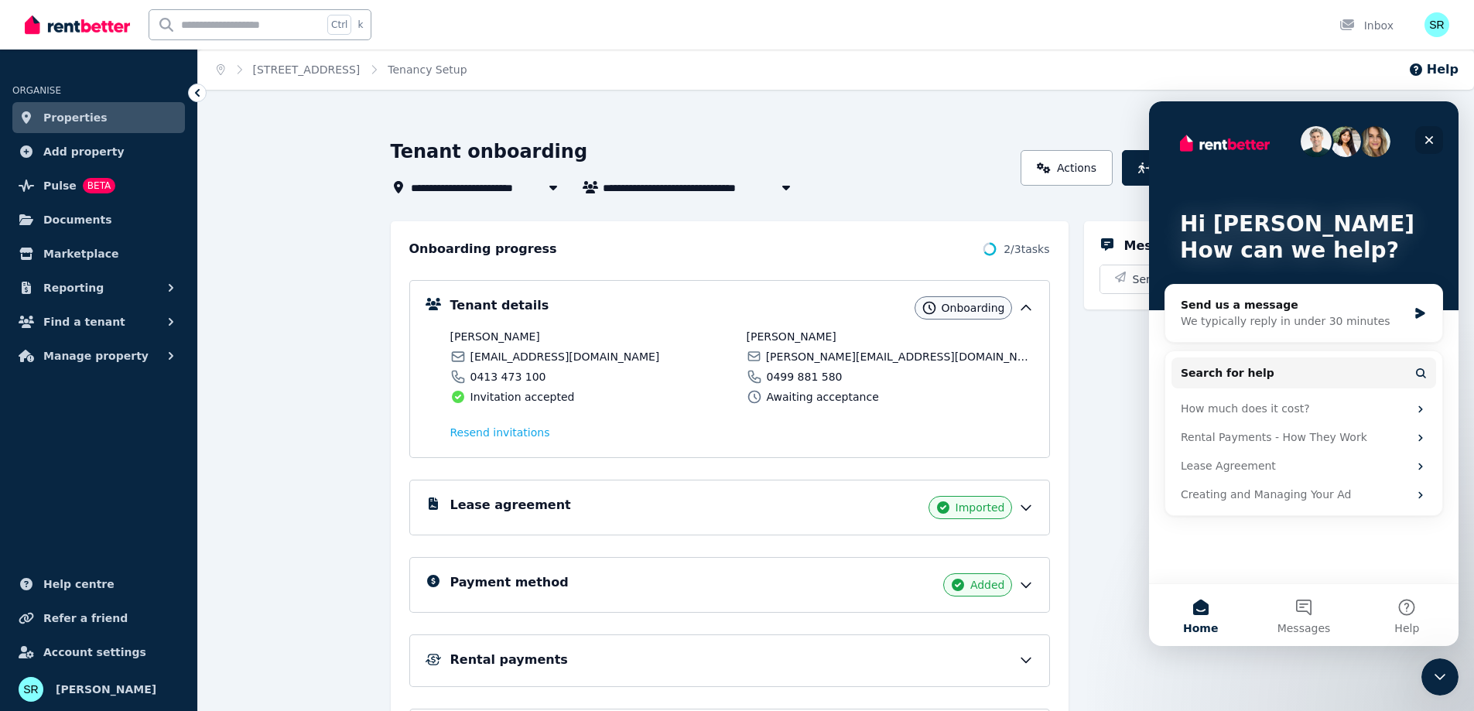 The width and height of the screenshot is (1474, 711). I want to click on button: Manage property, so click(98, 356).